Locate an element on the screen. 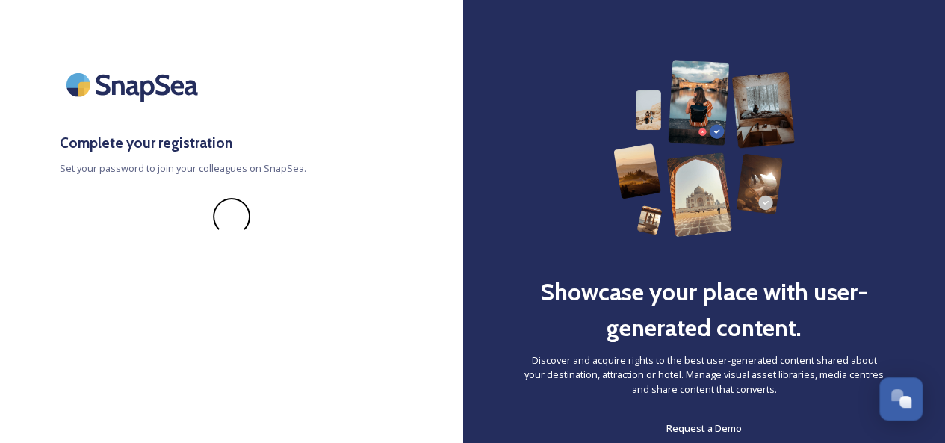 The width and height of the screenshot is (945, 443). button: Open Chat is located at coordinates (901, 399).